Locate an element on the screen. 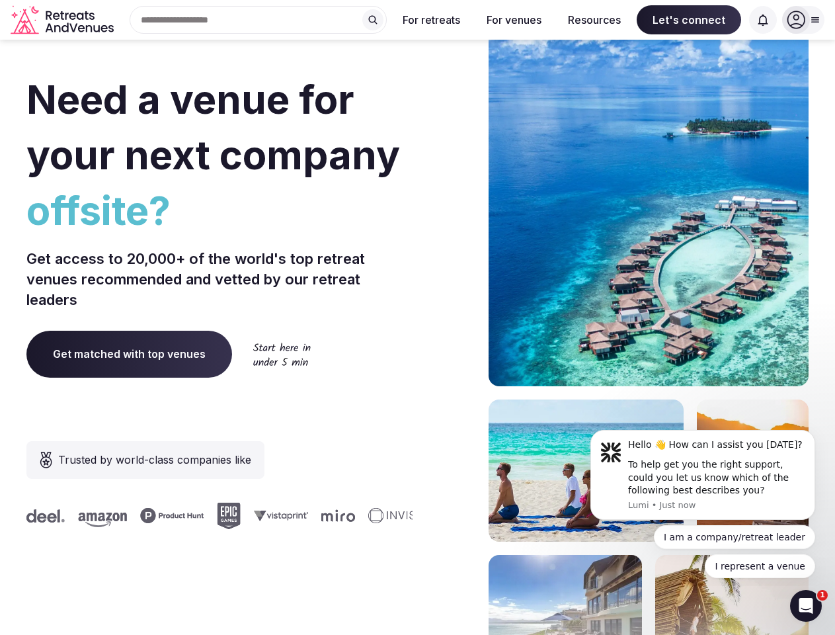 Image resolution: width=835 pixels, height=635 pixels. img: yoga on tropical beach is located at coordinates (586, 470).